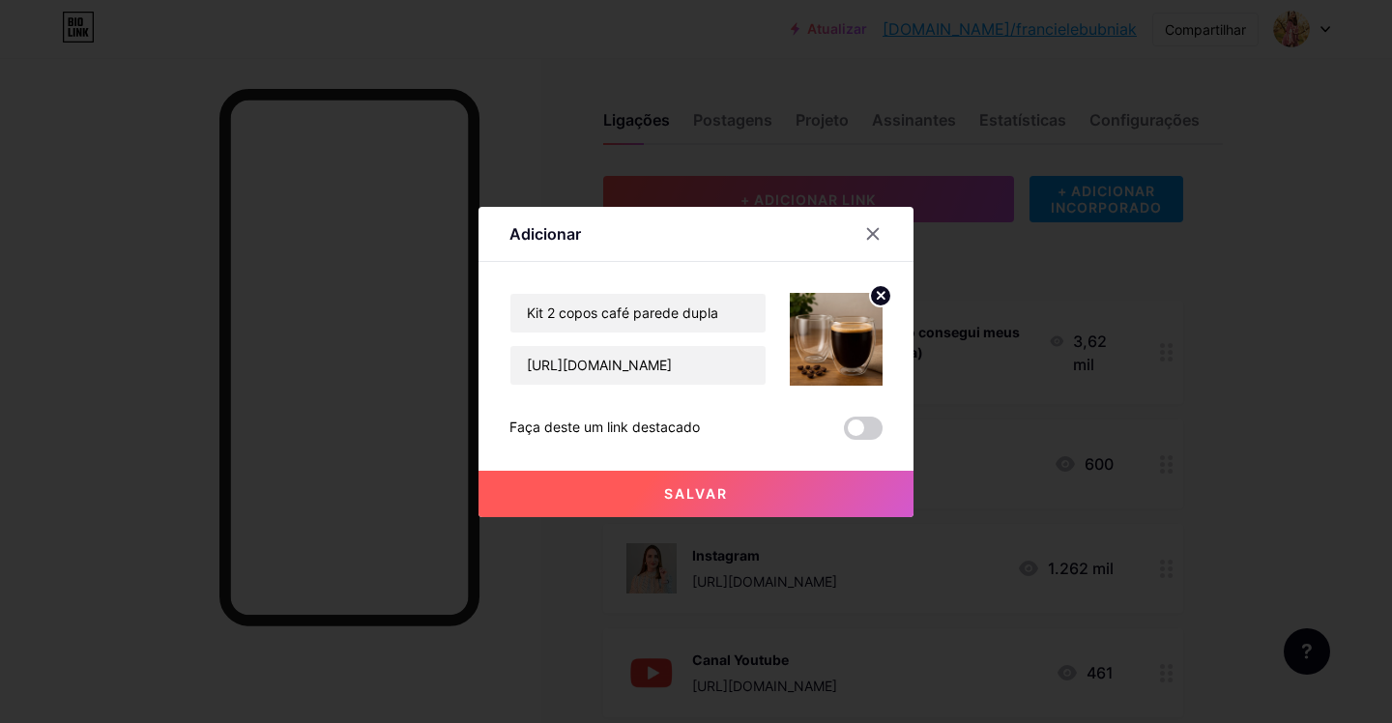 This screenshot has width=1392, height=723. I want to click on input: URL, so click(638, 365).